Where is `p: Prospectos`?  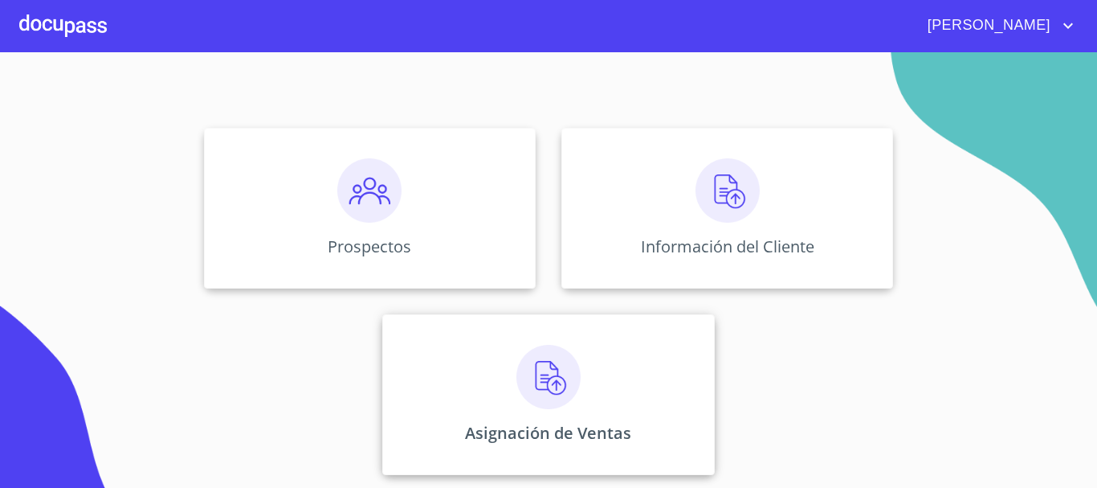 p: Prospectos is located at coordinates (370, 246).